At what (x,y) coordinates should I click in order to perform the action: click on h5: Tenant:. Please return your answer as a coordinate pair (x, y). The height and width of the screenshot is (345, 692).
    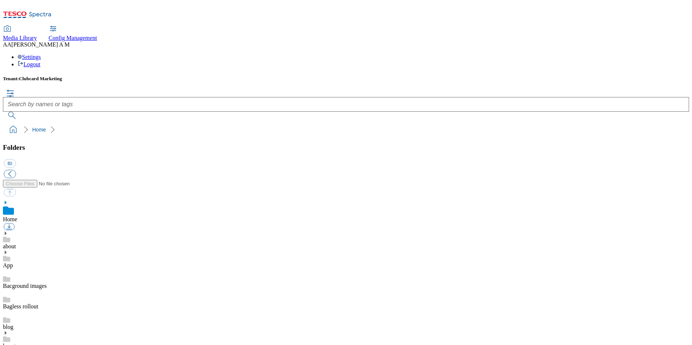
    Looking at the image, I should click on (346, 79).